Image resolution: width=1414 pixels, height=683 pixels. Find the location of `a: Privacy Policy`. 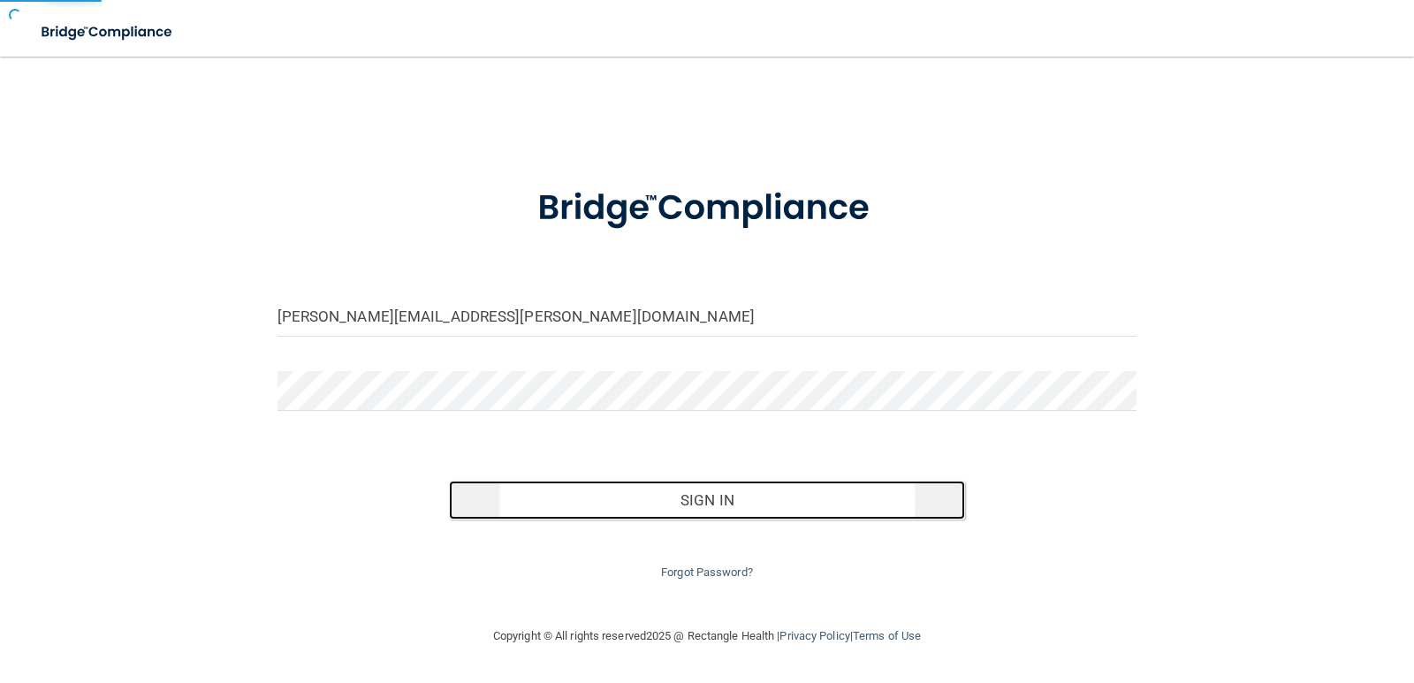

a: Privacy Policy is located at coordinates (814, 635).